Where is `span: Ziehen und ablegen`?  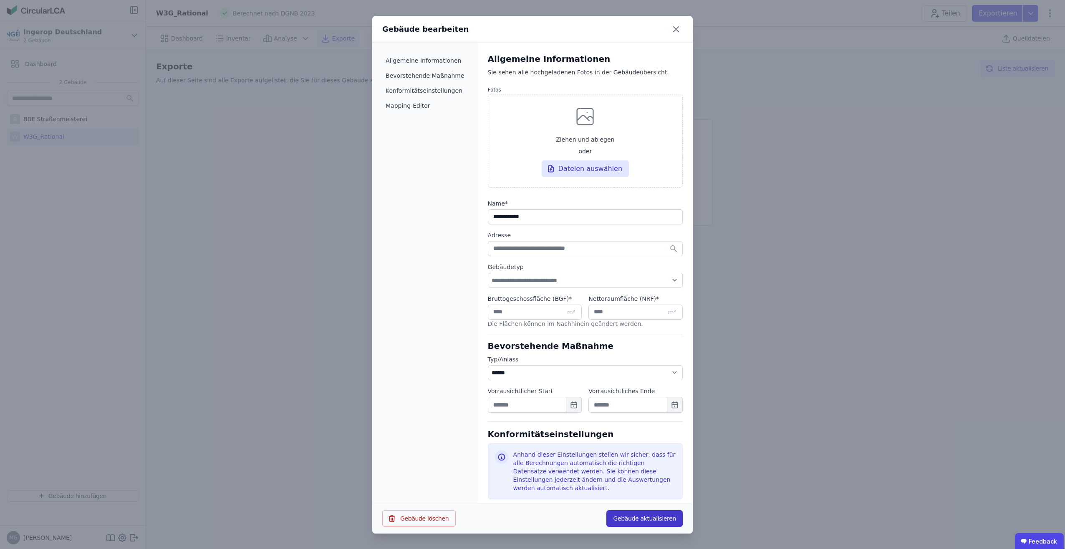
span: Ziehen und ablegen is located at coordinates (585, 139).